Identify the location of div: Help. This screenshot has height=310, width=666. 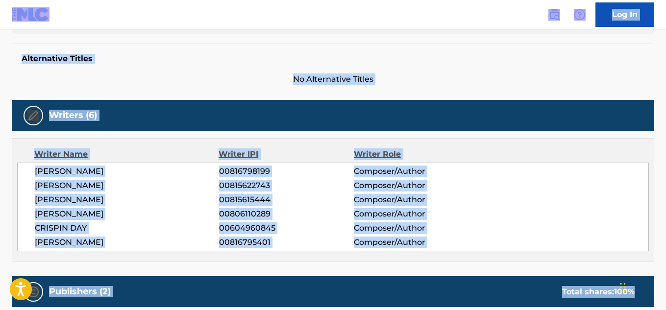
(580, 15).